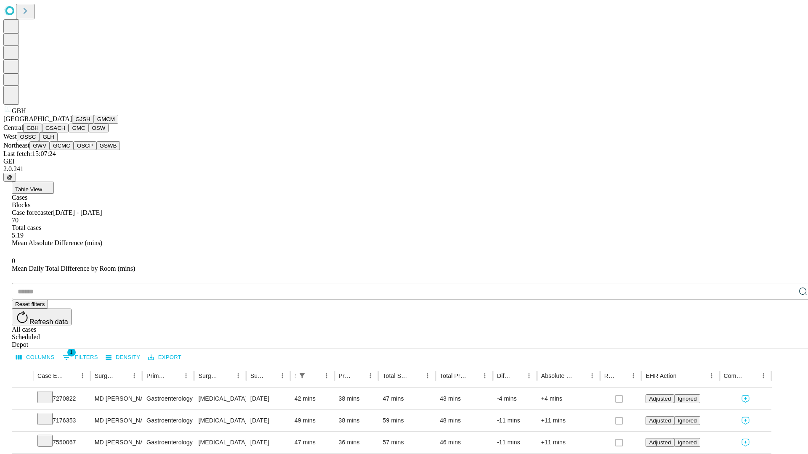 Image resolution: width=808 pixels, height=454 pixels. What do you see at coordinates (28, 137) in the screenshot?
I see `button: OSSC` at bounding box center [28, 137].